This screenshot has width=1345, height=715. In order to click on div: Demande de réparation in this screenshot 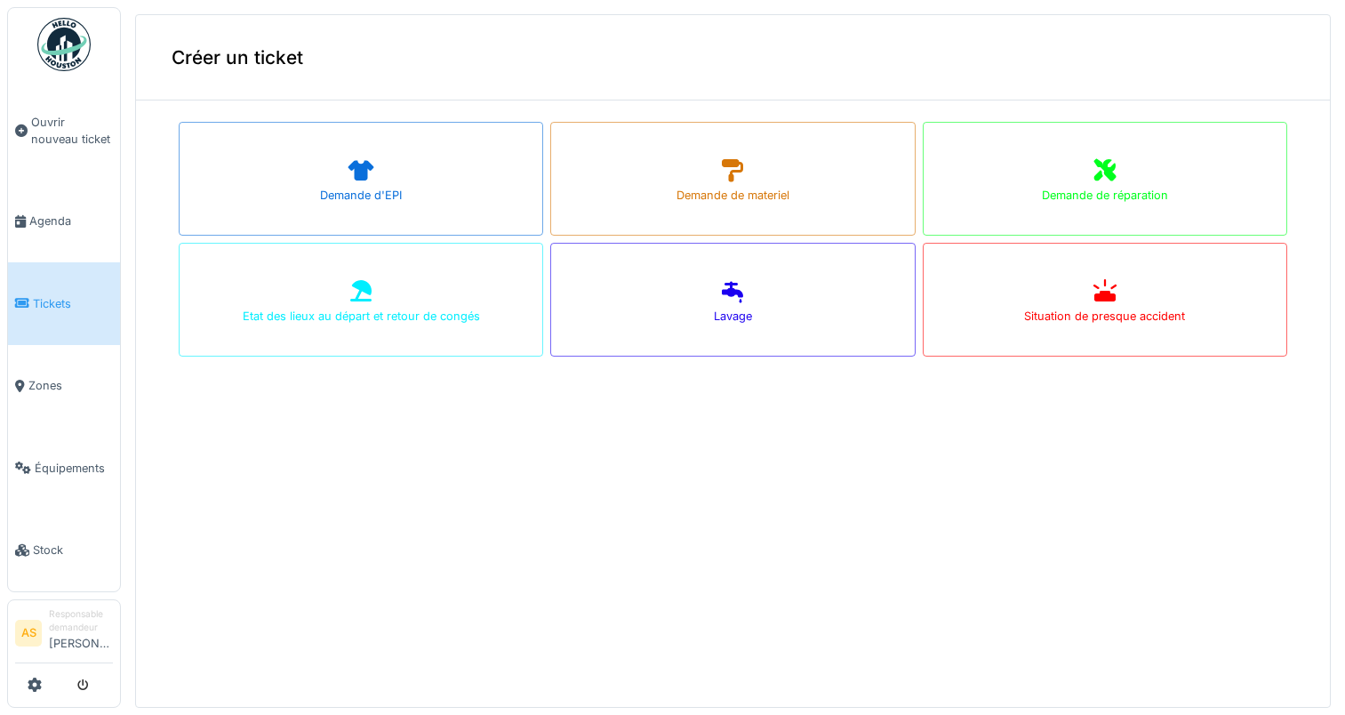, I will do `click(1105, 195)`.